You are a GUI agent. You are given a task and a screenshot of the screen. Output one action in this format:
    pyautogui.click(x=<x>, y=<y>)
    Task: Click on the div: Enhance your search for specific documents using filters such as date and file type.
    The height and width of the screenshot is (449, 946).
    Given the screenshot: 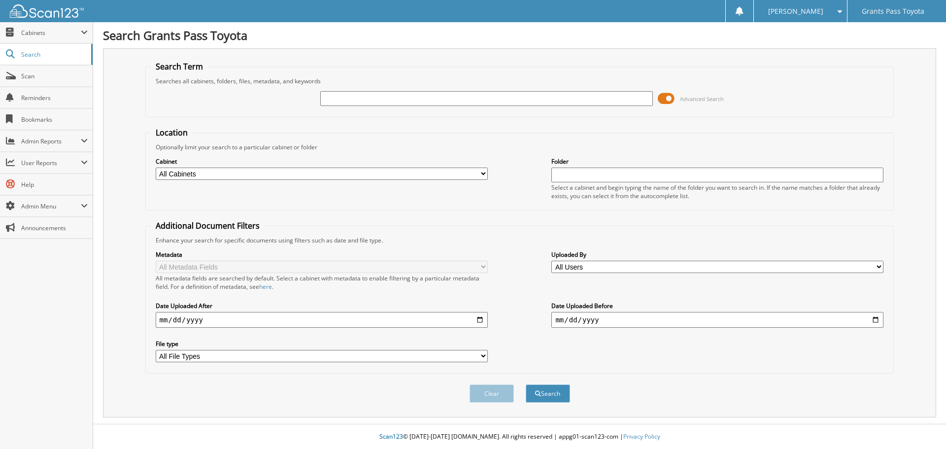 What is the action you would take?
    pyautogui.click(x=520, y=240)
    